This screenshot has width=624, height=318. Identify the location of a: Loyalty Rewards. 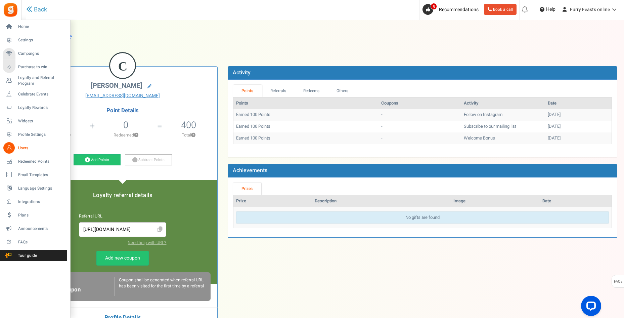
(35, 107).